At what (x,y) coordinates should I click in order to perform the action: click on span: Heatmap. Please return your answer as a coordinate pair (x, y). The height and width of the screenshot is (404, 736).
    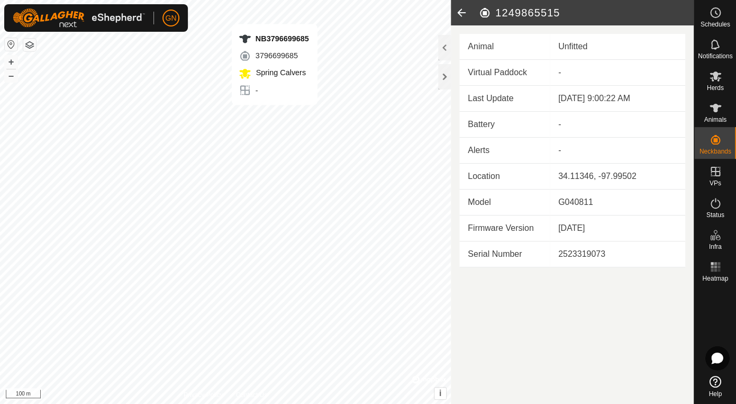
    Looking at the image, I should click on (715, 278).